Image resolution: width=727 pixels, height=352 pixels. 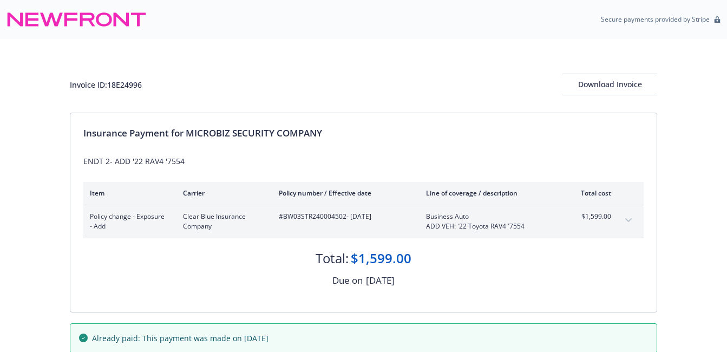 What do you see at coordinates (381, 258) in the screenshot?
I see `div: $1,599.00` at bounding box center [381, 258].